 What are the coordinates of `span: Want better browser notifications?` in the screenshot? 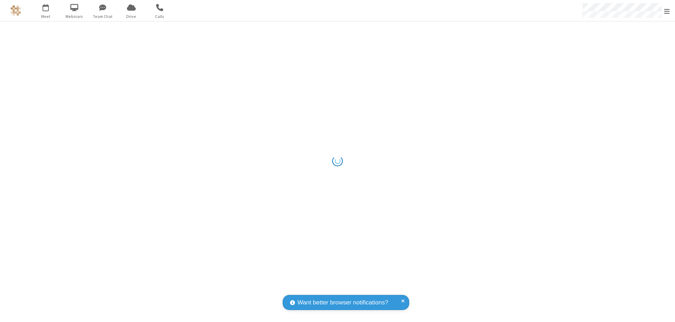 It's located at (343, 302).